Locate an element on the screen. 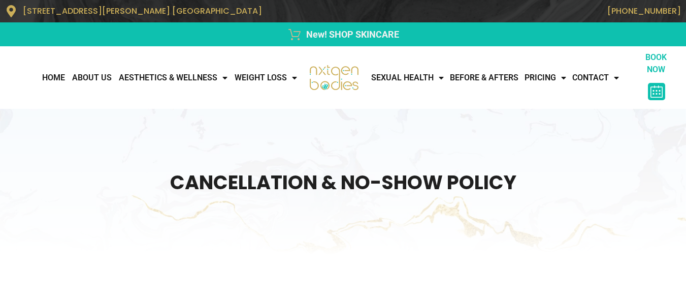 Image resolution: width=686 pixels, height=294 pixels. p: BOOK NOW is located at coordinates (656, 63).